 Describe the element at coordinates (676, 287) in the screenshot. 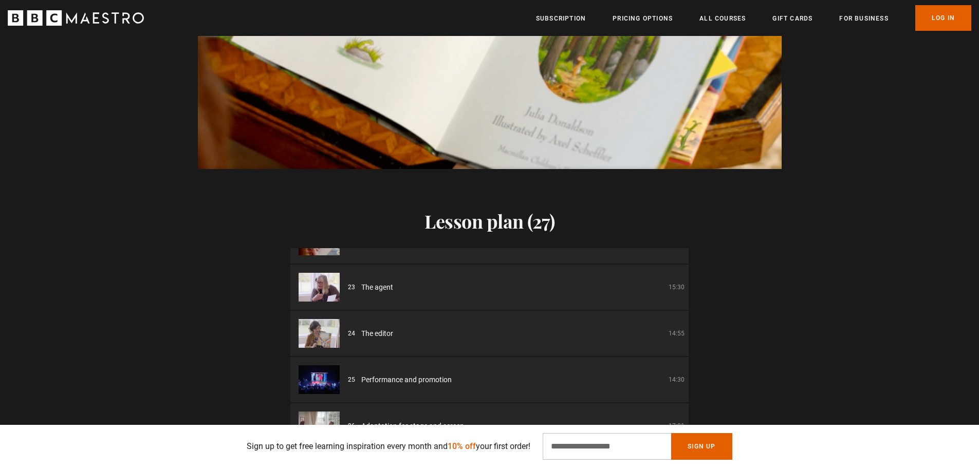

I see `p: 15:30` at that location.